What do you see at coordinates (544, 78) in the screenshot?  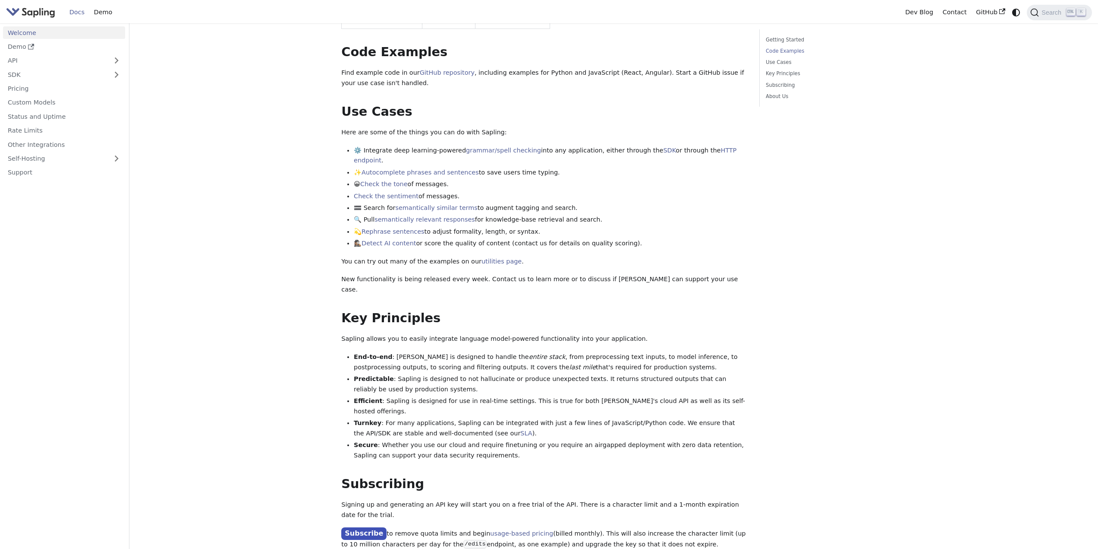 I see `p: Find example code in our , including examples for Python and JavaScript (React, Angular). Start a...` at bounding box center [544, 78].